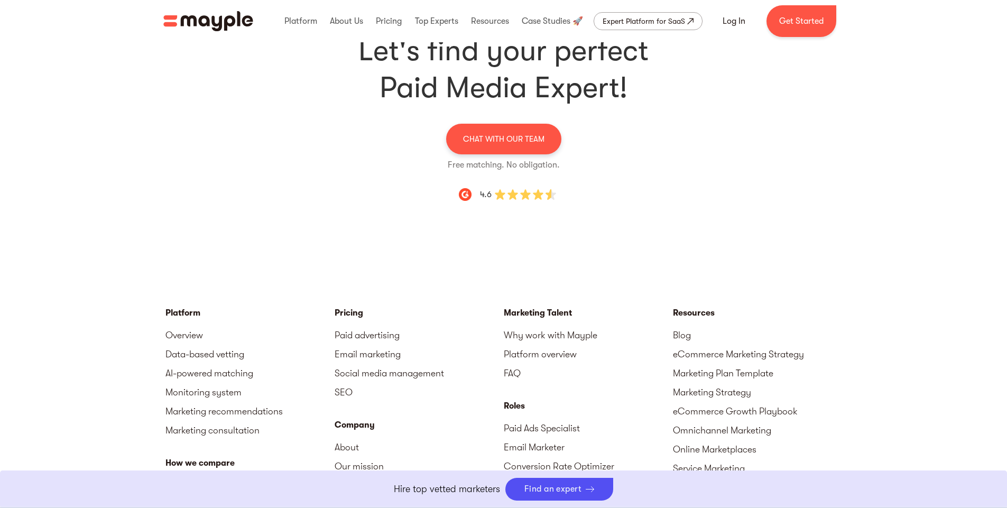 This screenshot has width=1007, height=508. What do you see at coordinates (588, 406) in the screenshot?
I see `div: Roles` at bounding box center [588, 406].